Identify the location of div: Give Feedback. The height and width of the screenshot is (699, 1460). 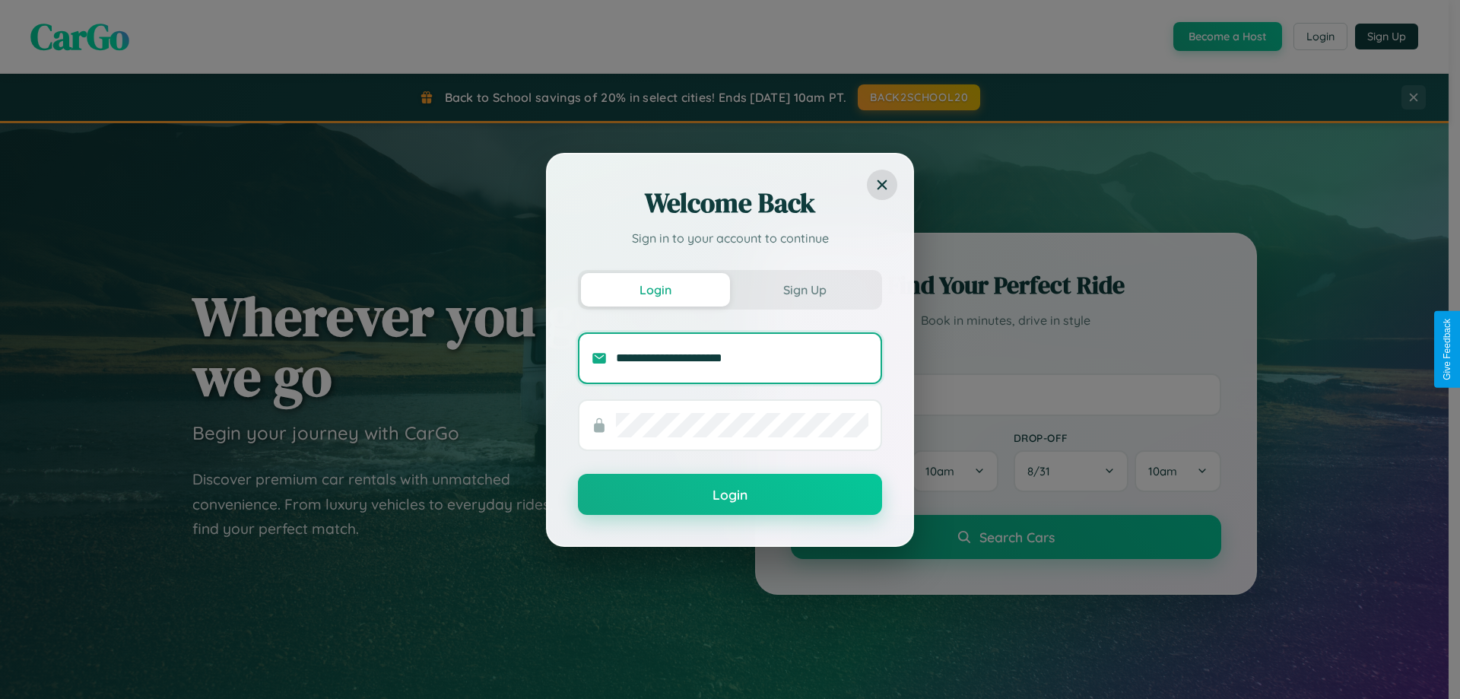
(1447, 349).